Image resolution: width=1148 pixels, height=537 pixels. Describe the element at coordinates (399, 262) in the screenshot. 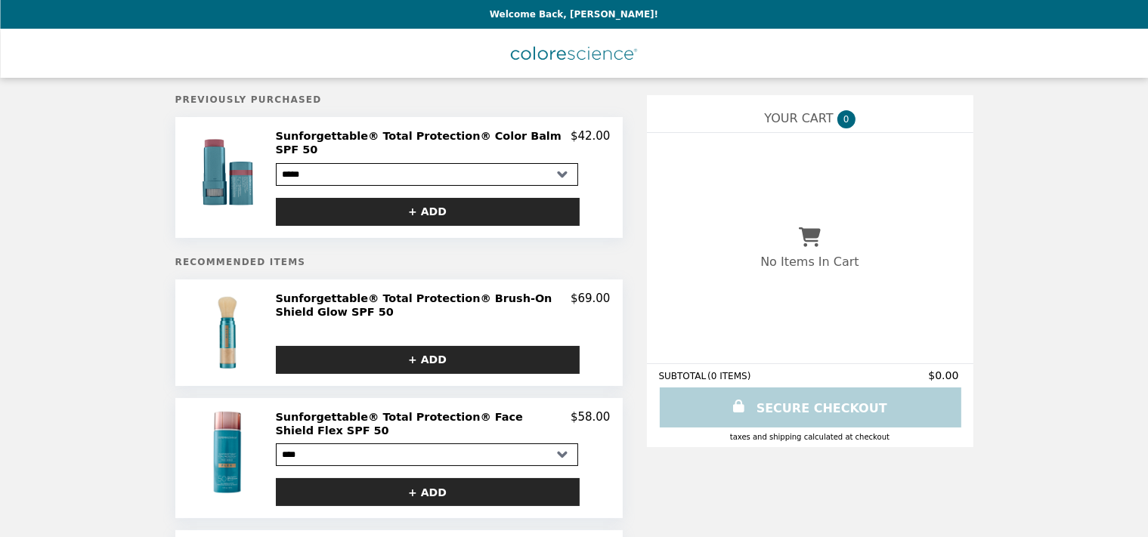

I see `h5: Recommended Items` at that location.